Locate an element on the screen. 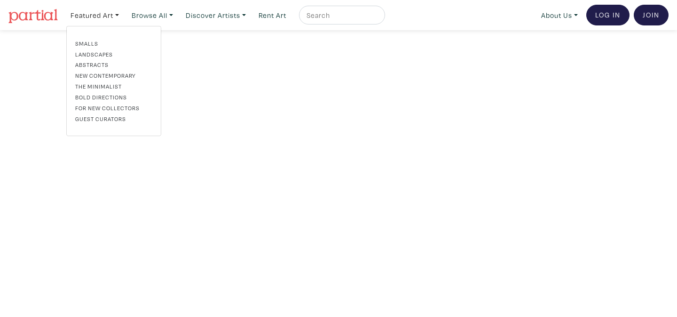 This screenshot has width=677, height=317. a: Bold Directions is located at coordinates (114, 97).